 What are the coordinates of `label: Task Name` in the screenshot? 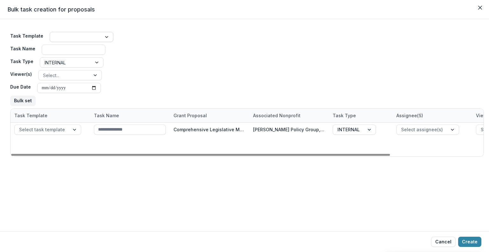 It's located at (23, 48).